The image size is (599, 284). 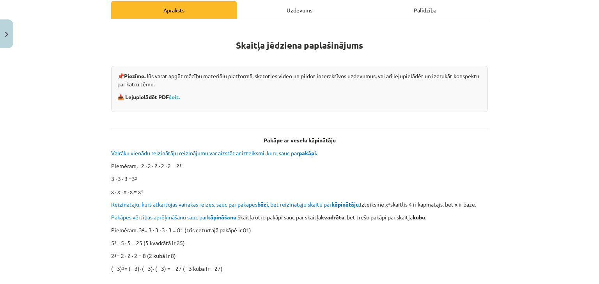 What do you see at coordinates (299, 192) in the screenshot?
I see `p: x ∙ x ∙ x ∙ x = x` at bounding box center [299, 192].